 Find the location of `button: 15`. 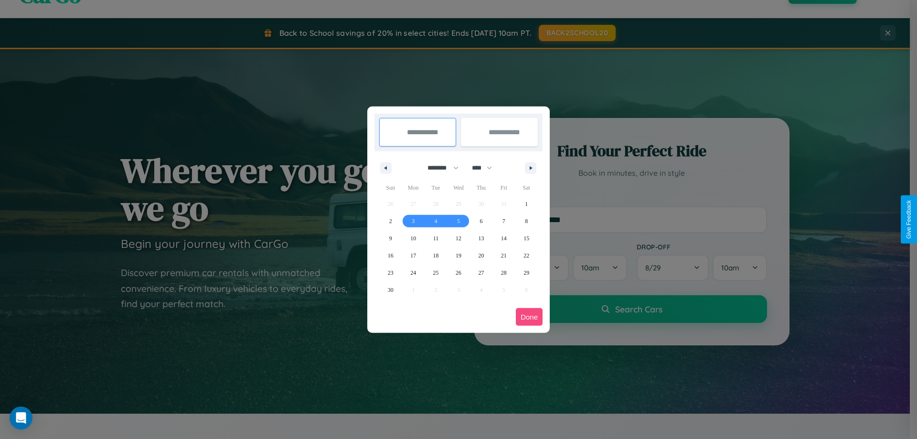

button: 15 is located at coordinates (526, 238).